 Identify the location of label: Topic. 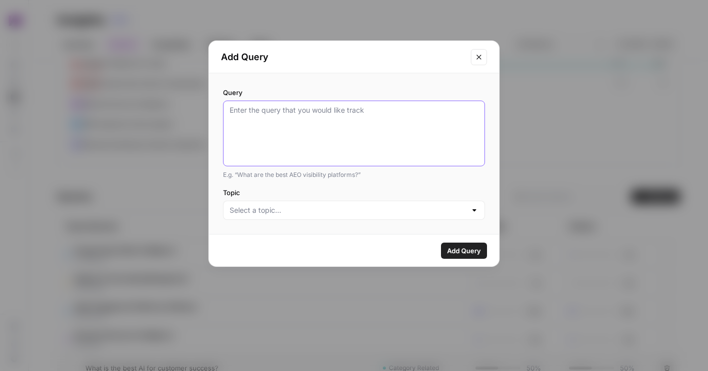
(354, 193).